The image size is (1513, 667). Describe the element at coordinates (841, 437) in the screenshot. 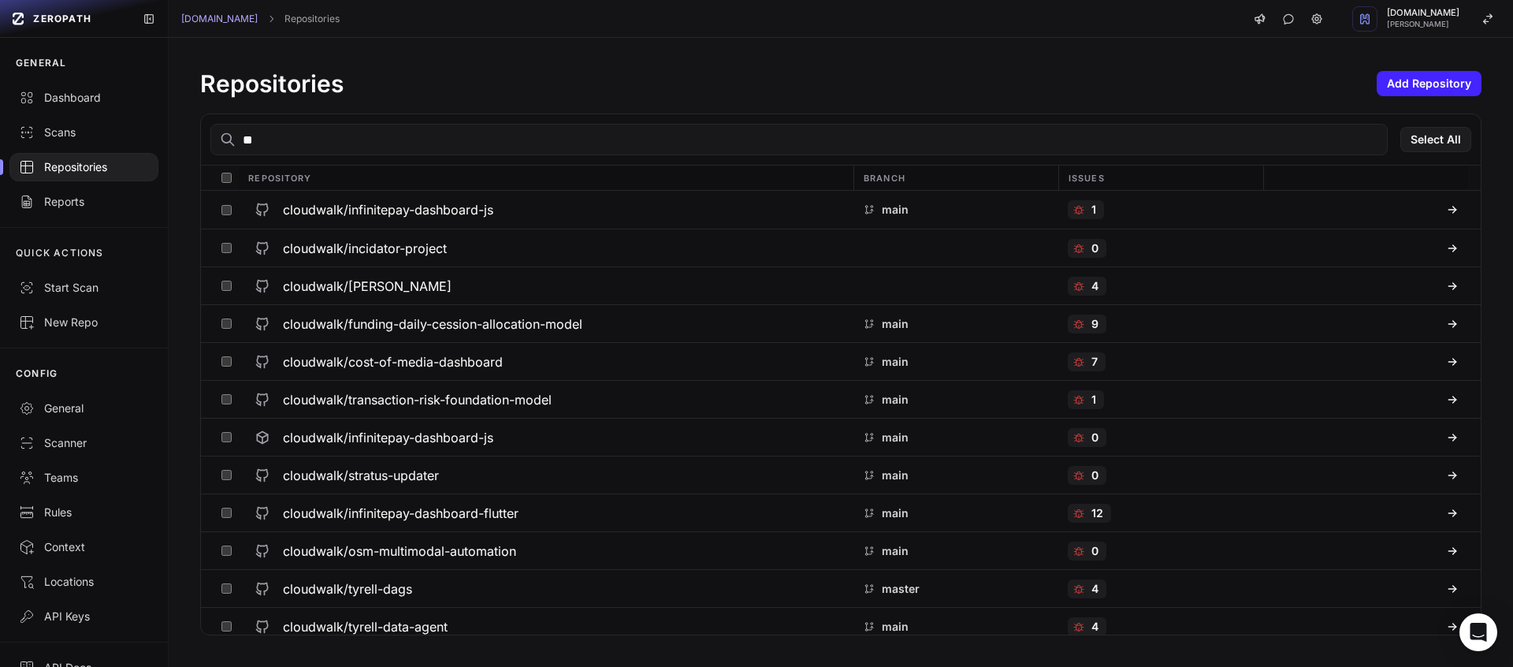

I see `div: cloudwalk/infinitepay-dashboard-js main 0` at that location.